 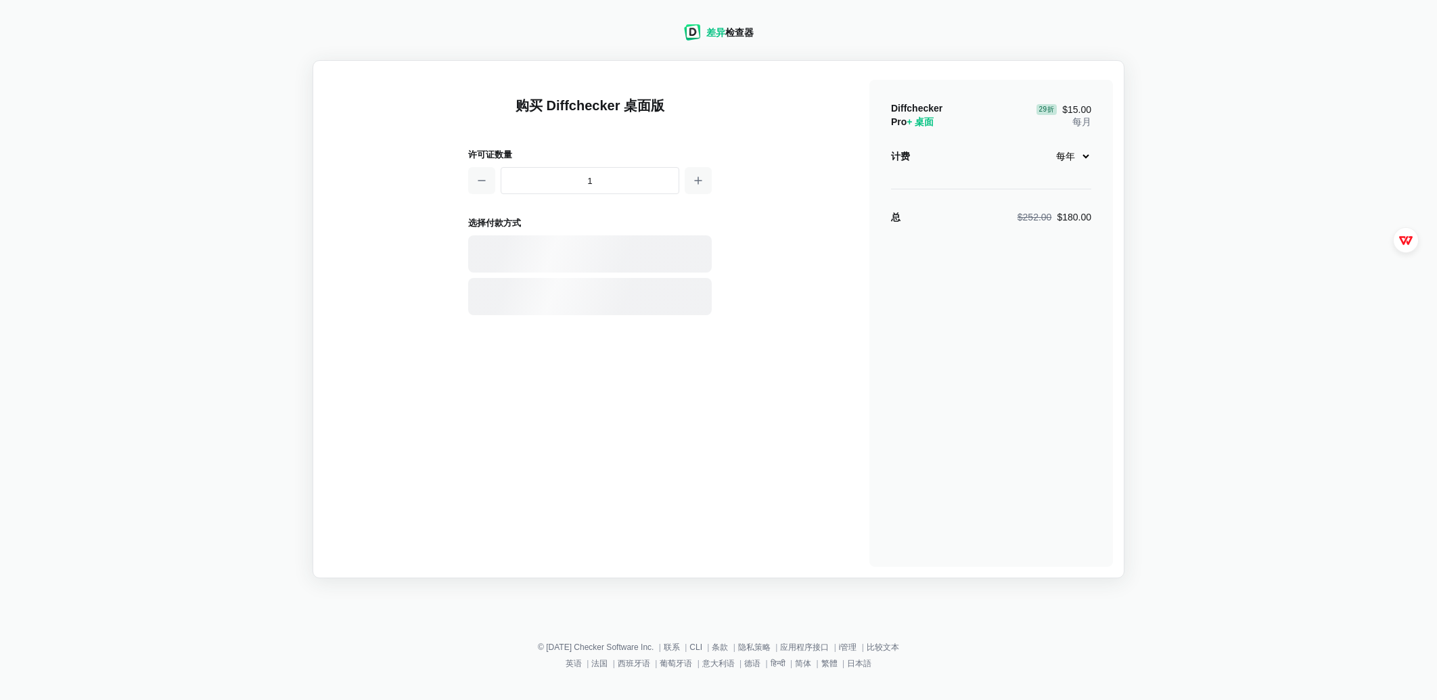 I want to click on h2: 许可证数量, so click(x=590, y=154).